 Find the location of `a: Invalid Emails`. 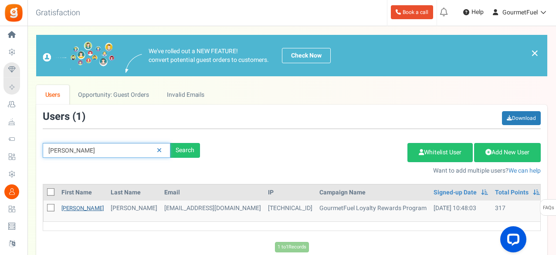

a: Invalid Emails is located at coordinates (186, 95).